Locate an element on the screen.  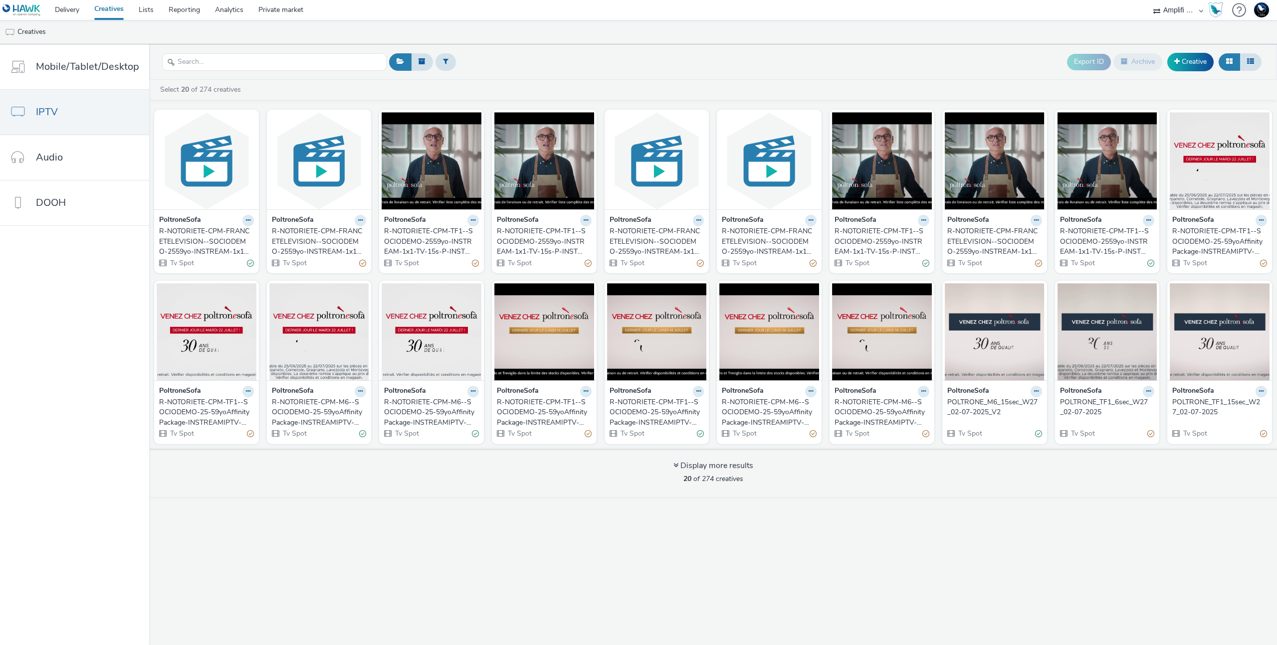
input: Search... is located at coordinates (274, 62).